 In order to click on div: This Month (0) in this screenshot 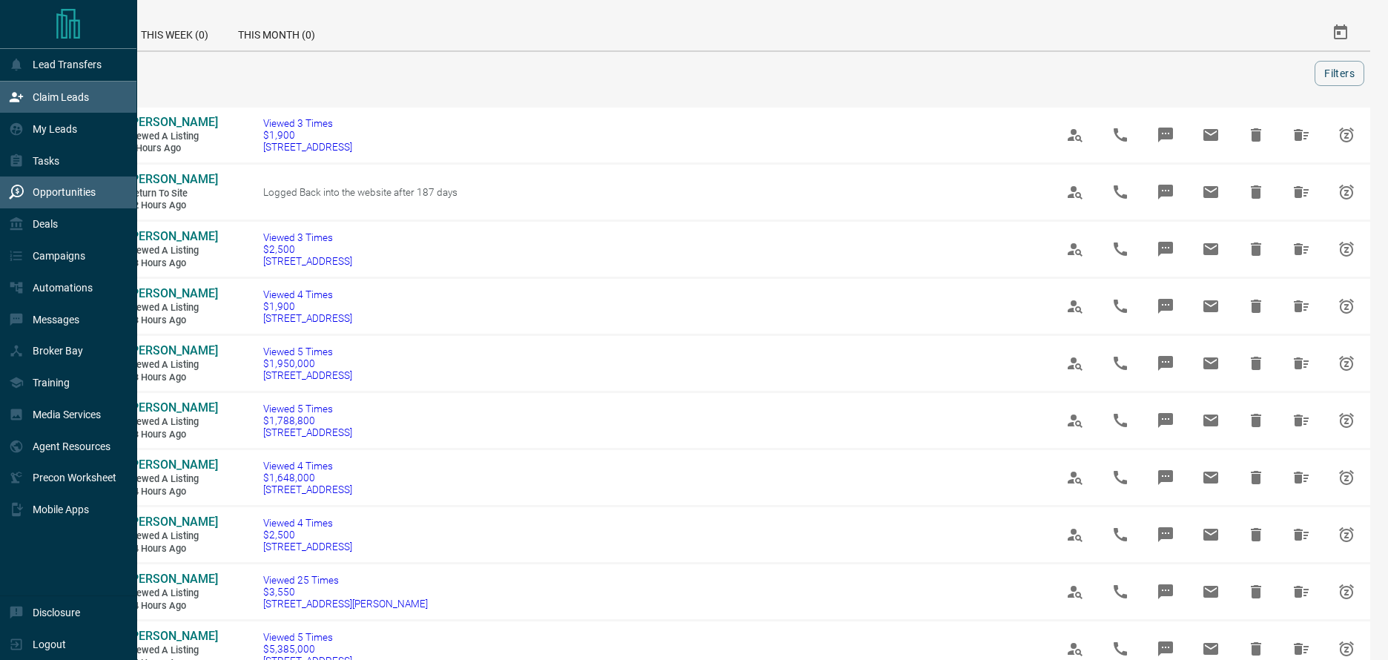, I will do `click(276, 33)`.